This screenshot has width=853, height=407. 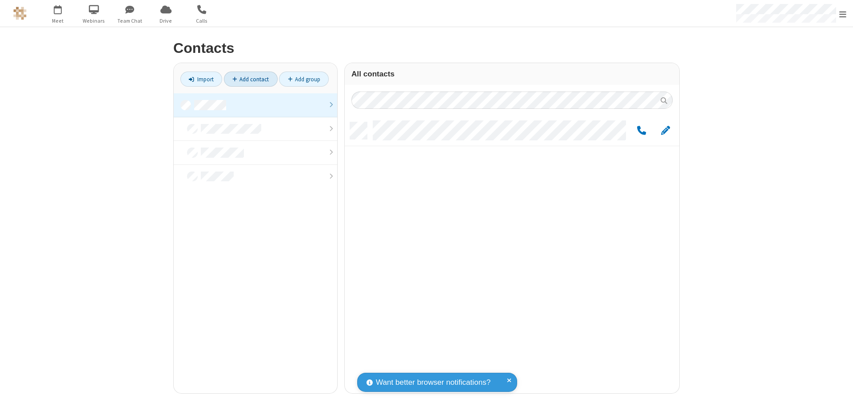 What do you see at coordinates (641, 131) in the screenshot?
I see `button: Call by phone` at bounding box center [641, 131].